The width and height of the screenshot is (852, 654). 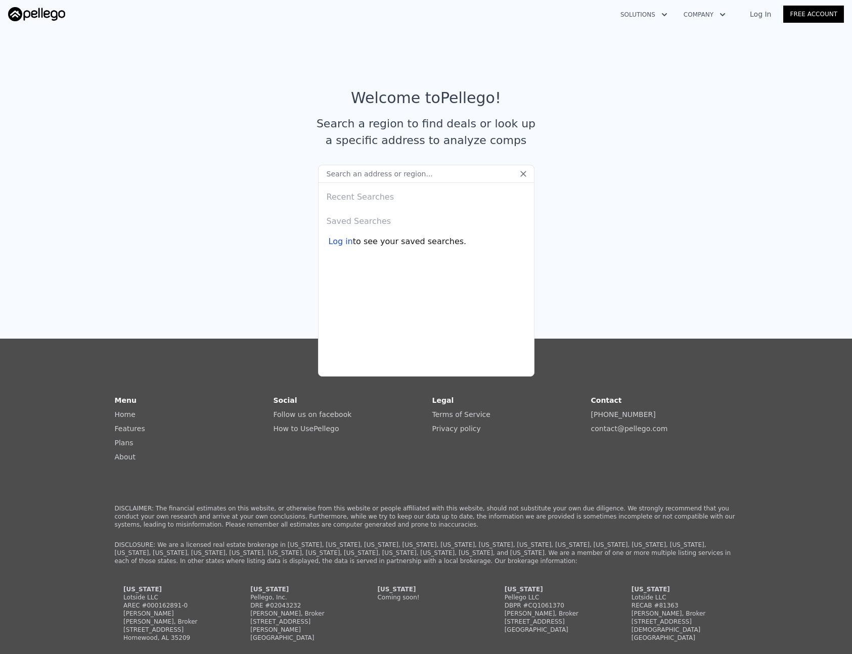 What do you see at coordinates (299, 598) in the screenshot?
I see `div: Pellego, Inc.` at bounding box center [299, 598].